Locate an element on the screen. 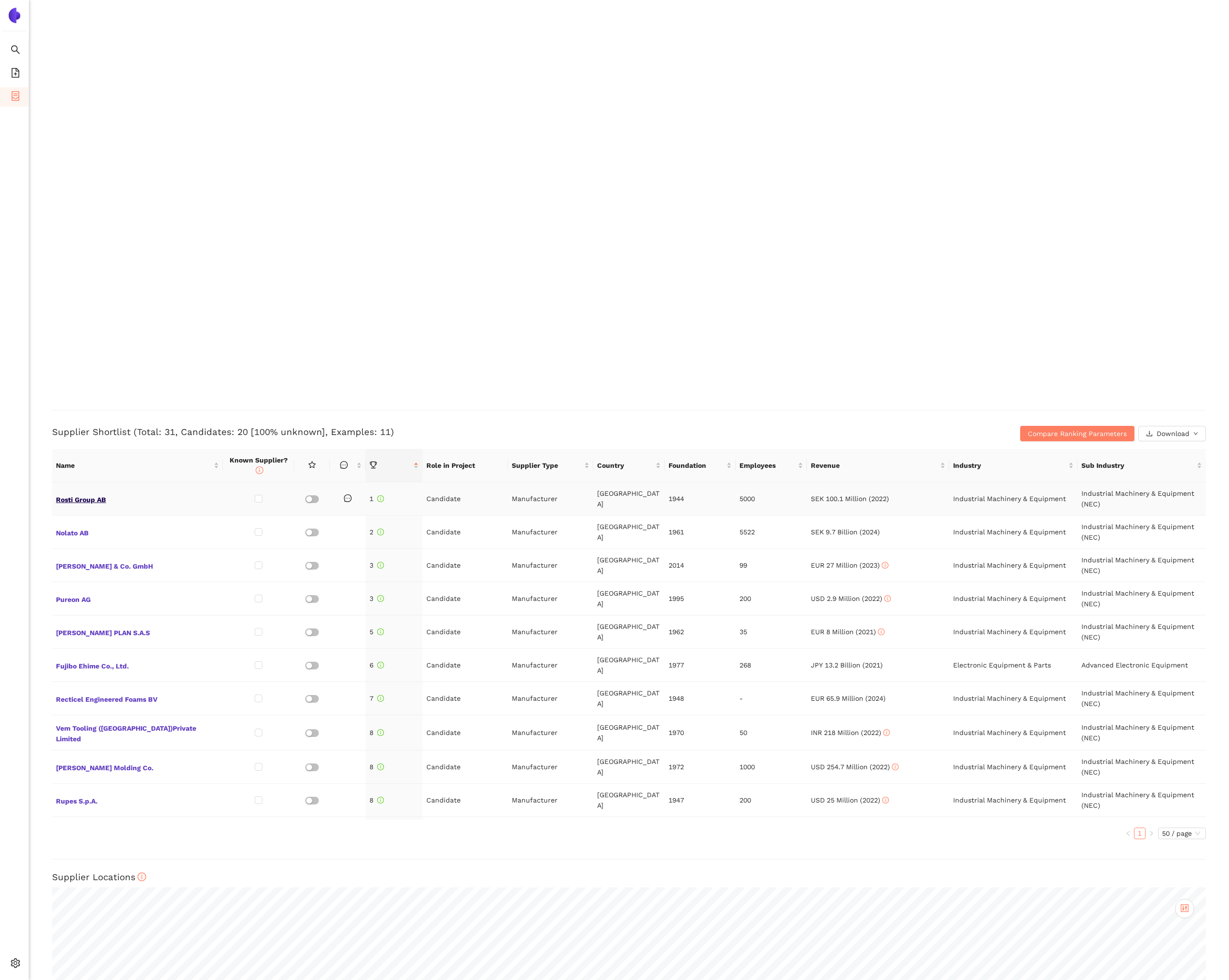 This screenshot has height=980, width=1229. span: container is located at coordinates (16, 98).